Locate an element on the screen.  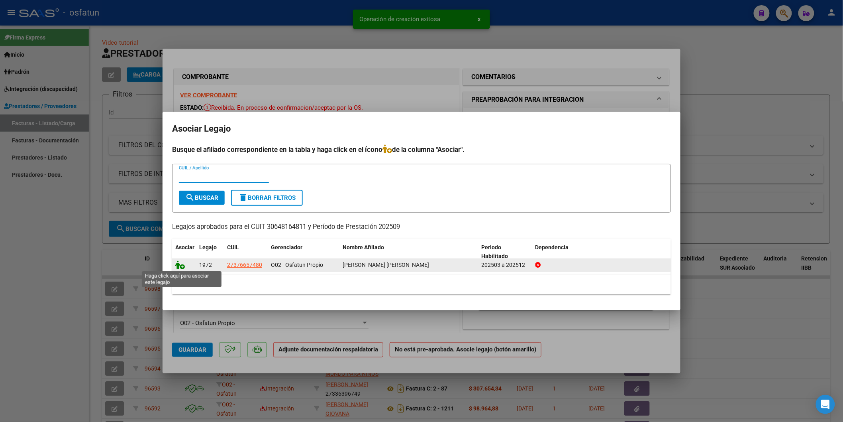
div: Open Intercom Messenger is located at coordinates (826, 404).